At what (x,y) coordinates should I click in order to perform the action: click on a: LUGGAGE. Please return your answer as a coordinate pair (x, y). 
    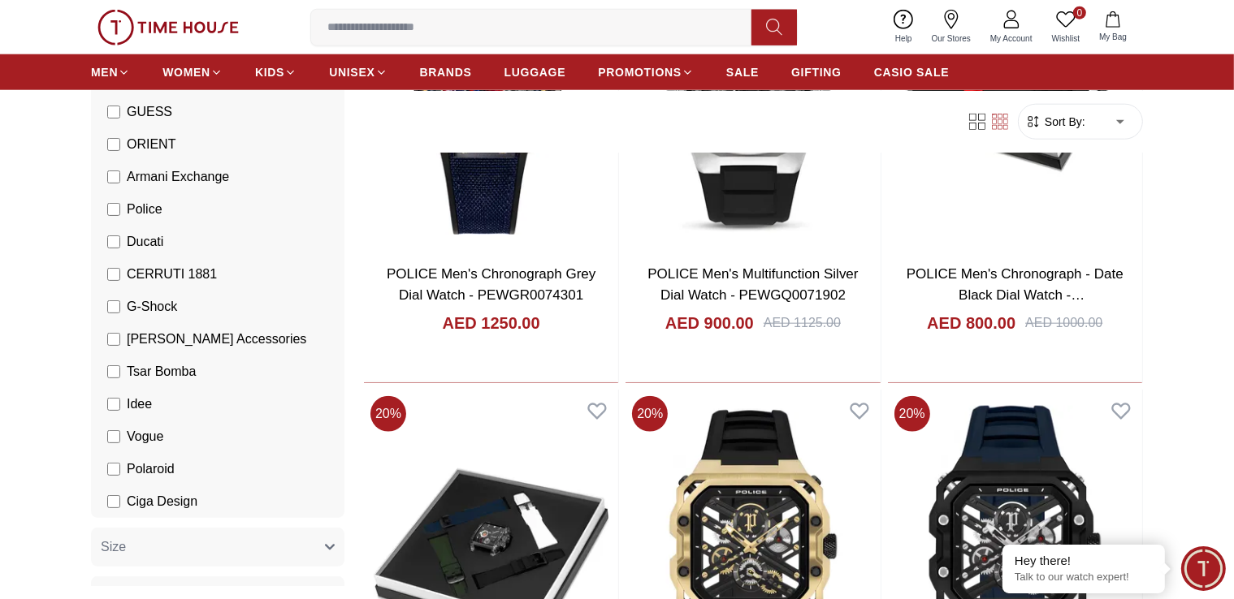
    Looking at the image, I should click on (535, 72).